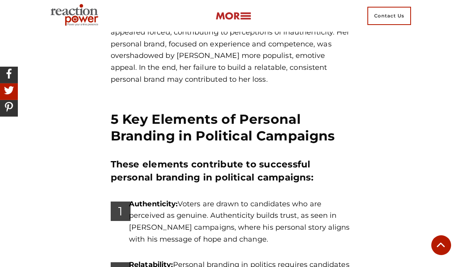 The height and width of the screenshot is (267, 463). What do you see at coordinates (121, 212) in the screenshot?
I see `p: 1` at bounding box center [121, 212].